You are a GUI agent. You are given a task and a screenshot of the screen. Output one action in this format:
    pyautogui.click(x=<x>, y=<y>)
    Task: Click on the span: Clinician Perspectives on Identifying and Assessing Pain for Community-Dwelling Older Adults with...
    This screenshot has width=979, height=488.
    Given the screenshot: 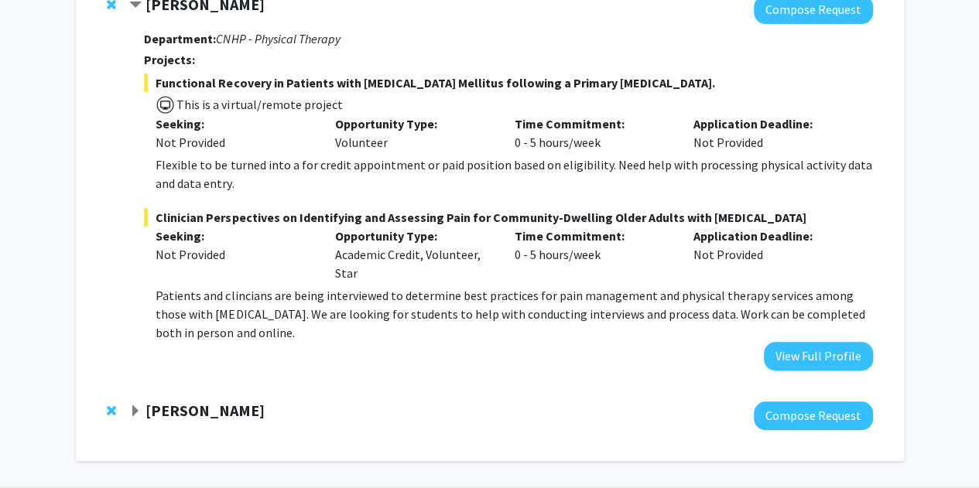 What is the action you would take?
    pyautogui.click(x=508, y=217)
    